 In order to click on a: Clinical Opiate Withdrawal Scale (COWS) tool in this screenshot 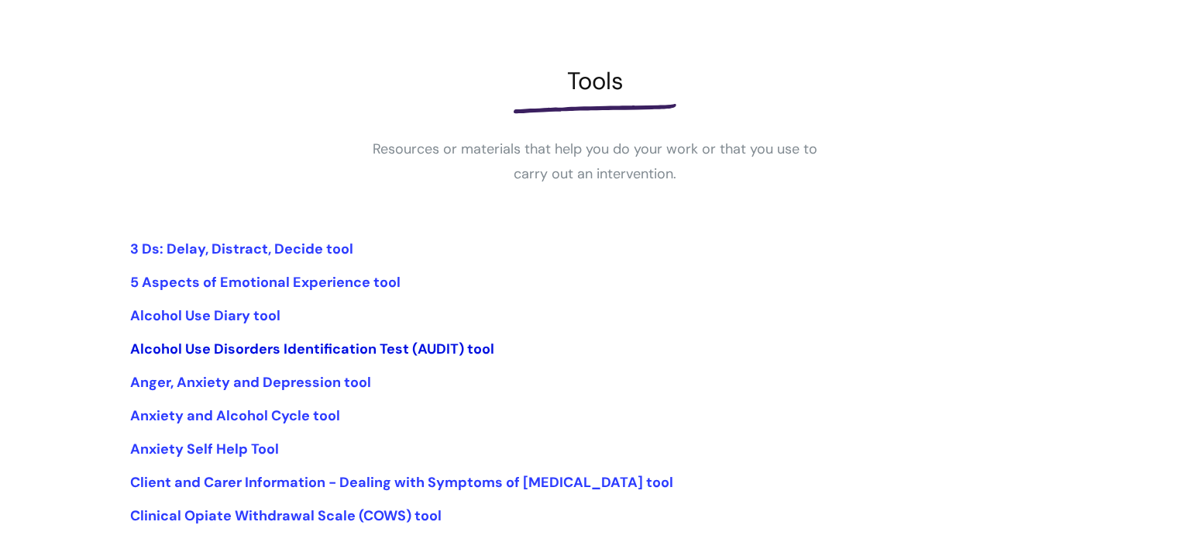, I will do `click(286, 515)`.